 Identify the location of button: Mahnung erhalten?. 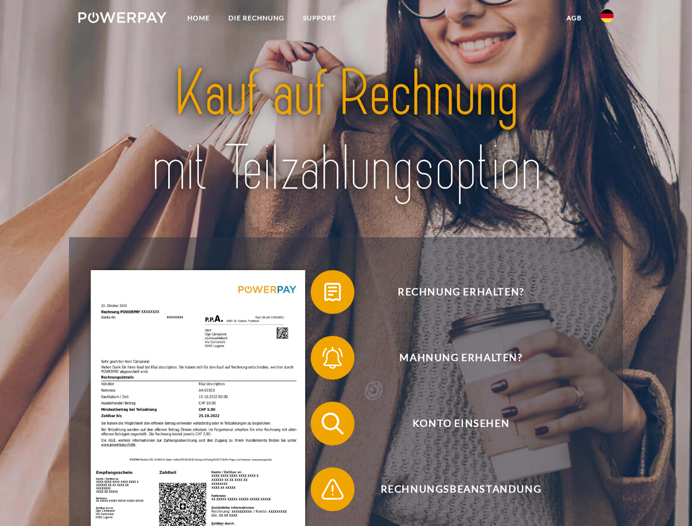
(453, 358).